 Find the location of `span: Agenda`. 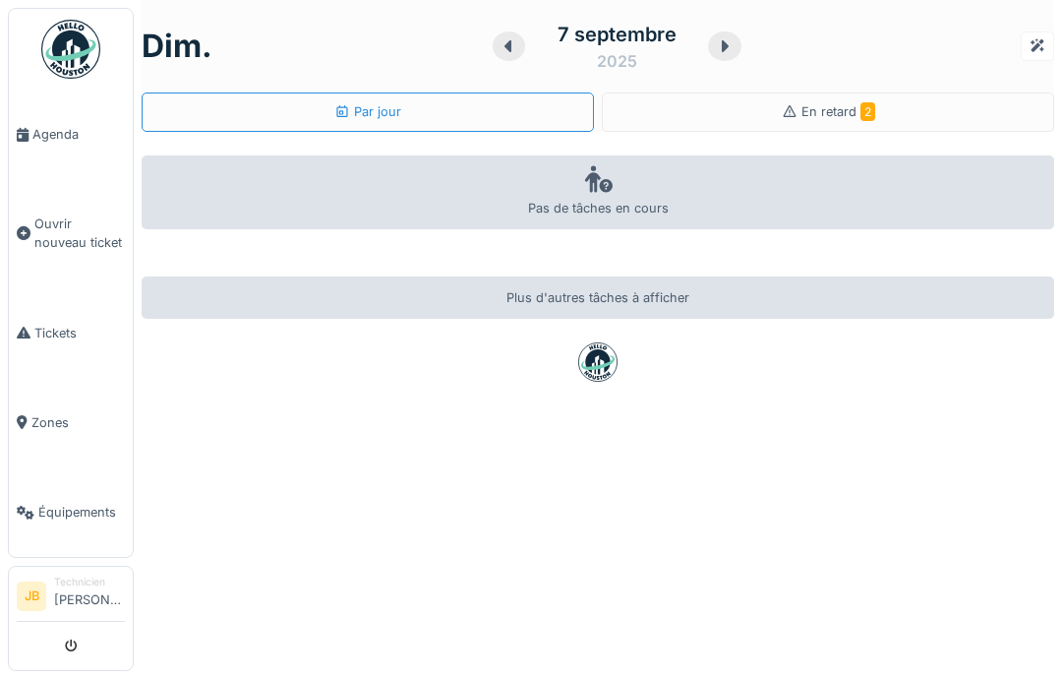

span: Agenda is located at coordinates (79, 134).